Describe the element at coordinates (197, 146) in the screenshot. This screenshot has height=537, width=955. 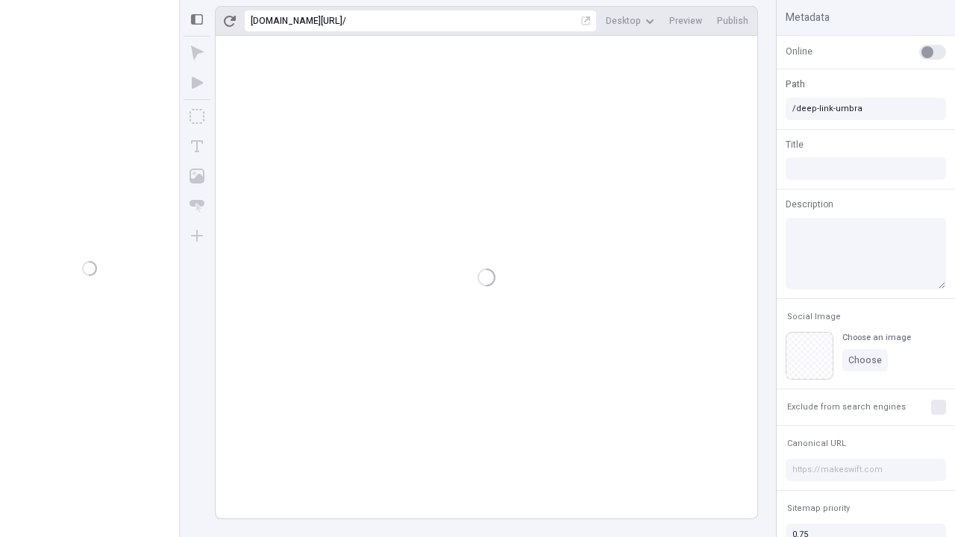
I see `button: Text` at that location.